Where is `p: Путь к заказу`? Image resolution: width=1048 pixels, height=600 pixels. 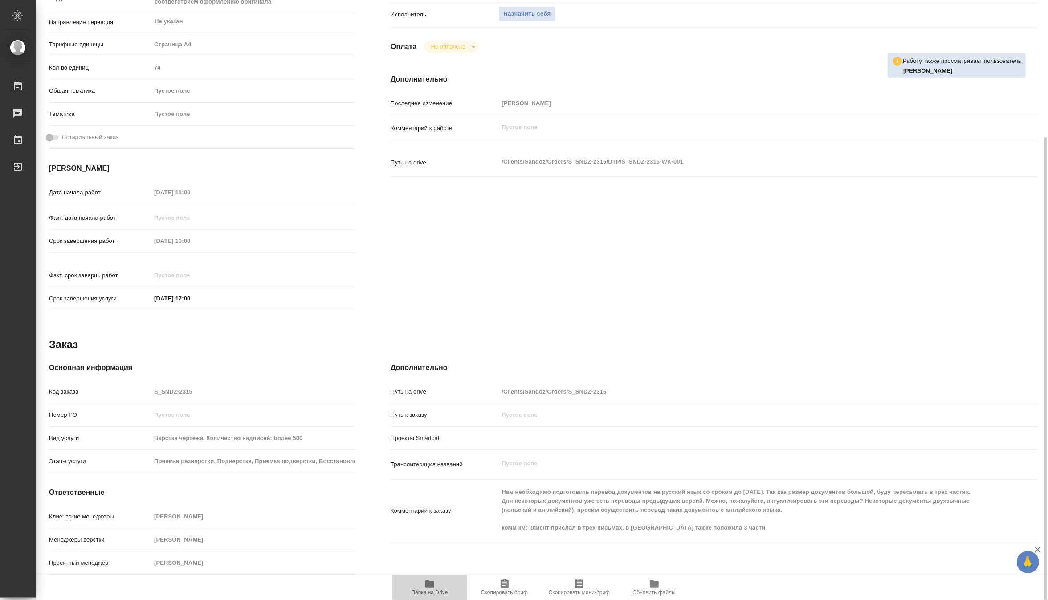
p: Путь к заказу is located at coordinates (445, 415).